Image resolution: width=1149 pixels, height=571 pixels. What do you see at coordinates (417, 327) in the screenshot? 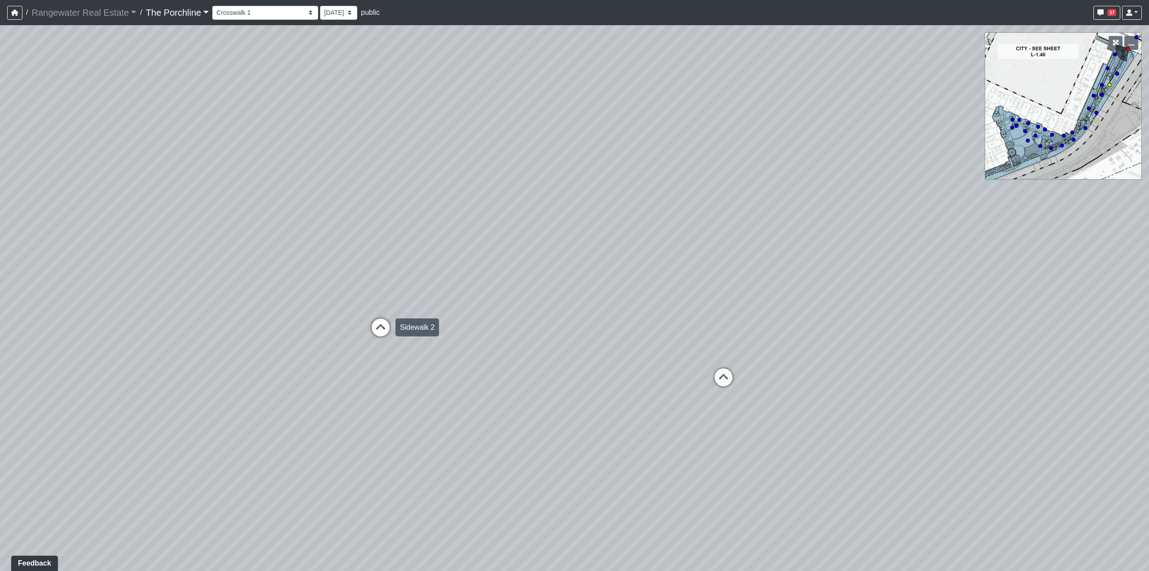
I see `div: Sidewalk 2` at bounding box center [417, 327].